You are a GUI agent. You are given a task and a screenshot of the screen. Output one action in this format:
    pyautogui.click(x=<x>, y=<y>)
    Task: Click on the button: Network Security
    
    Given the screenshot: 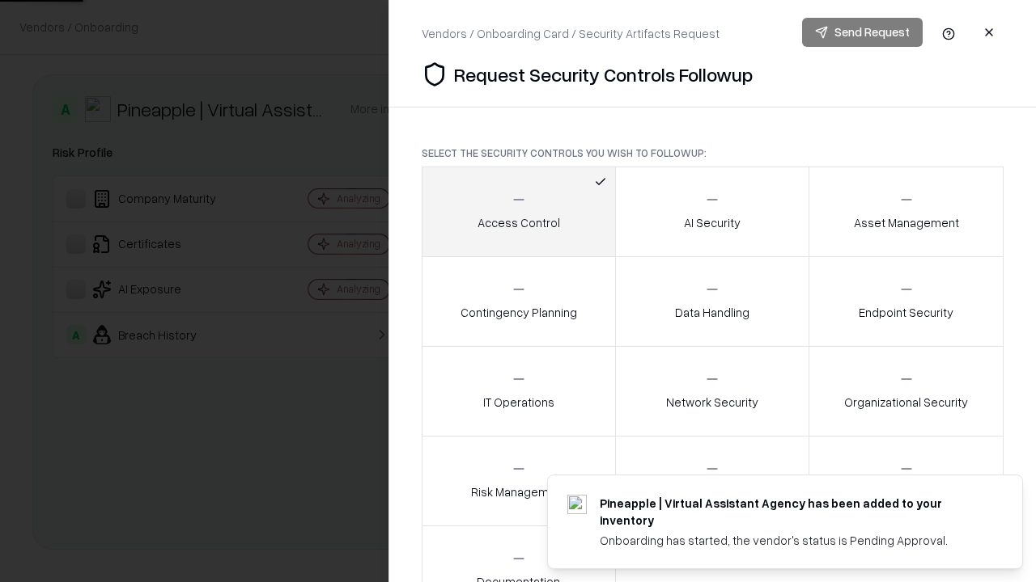 What is the action you would take?
    pyautogui.click(x=712, y=392)
    